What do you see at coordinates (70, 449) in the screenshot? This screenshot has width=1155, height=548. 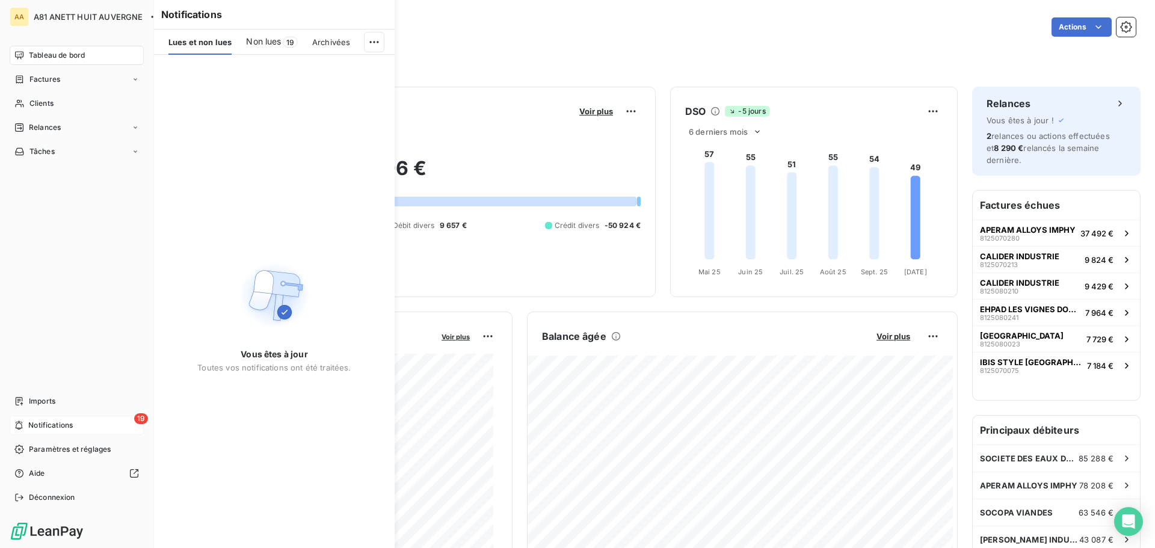 I see `span: Paramètres et réglages` at bounding box center [70, 449].